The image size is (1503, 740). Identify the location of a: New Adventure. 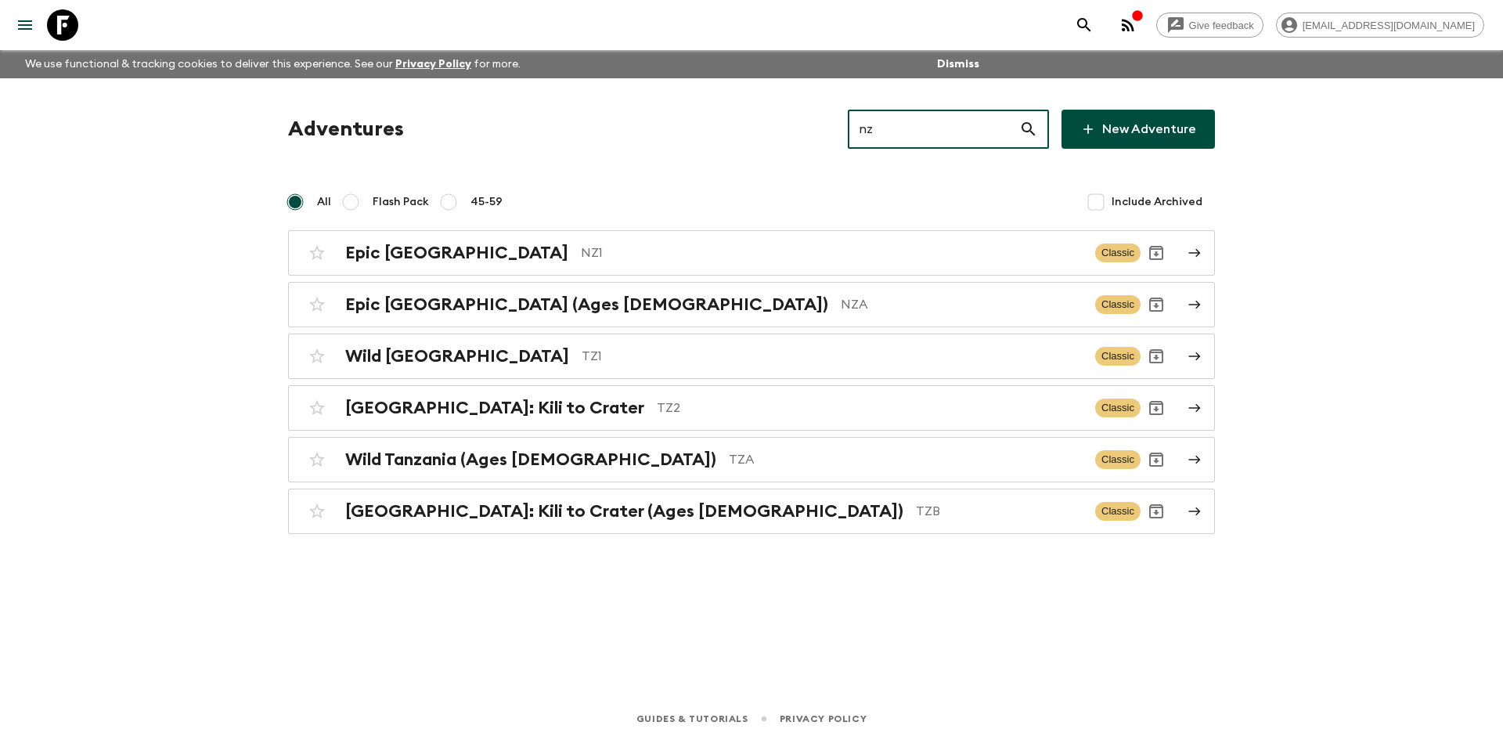
(1138, 129).